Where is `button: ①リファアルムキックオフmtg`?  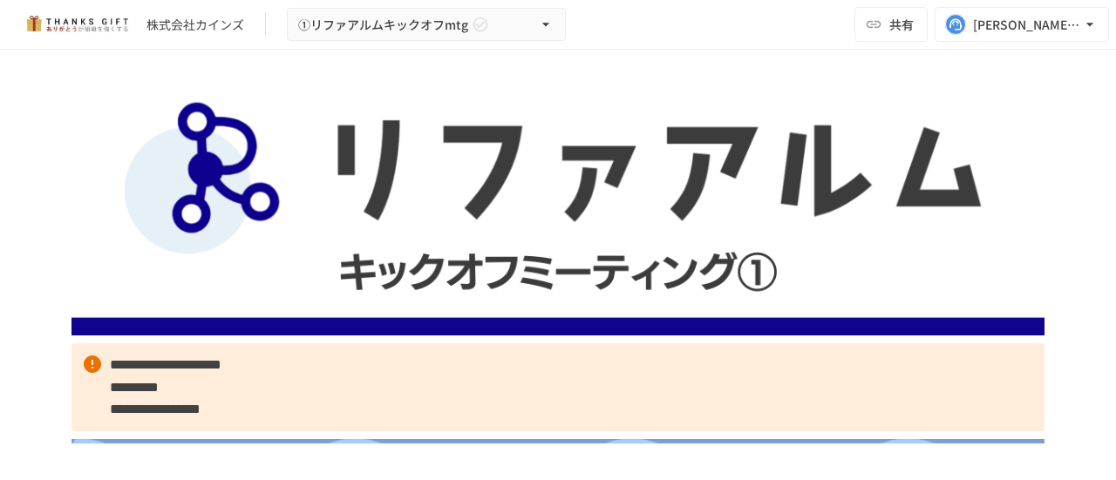
button: ①リファアルムキックオフmtg is located at coordinates (426, 24).